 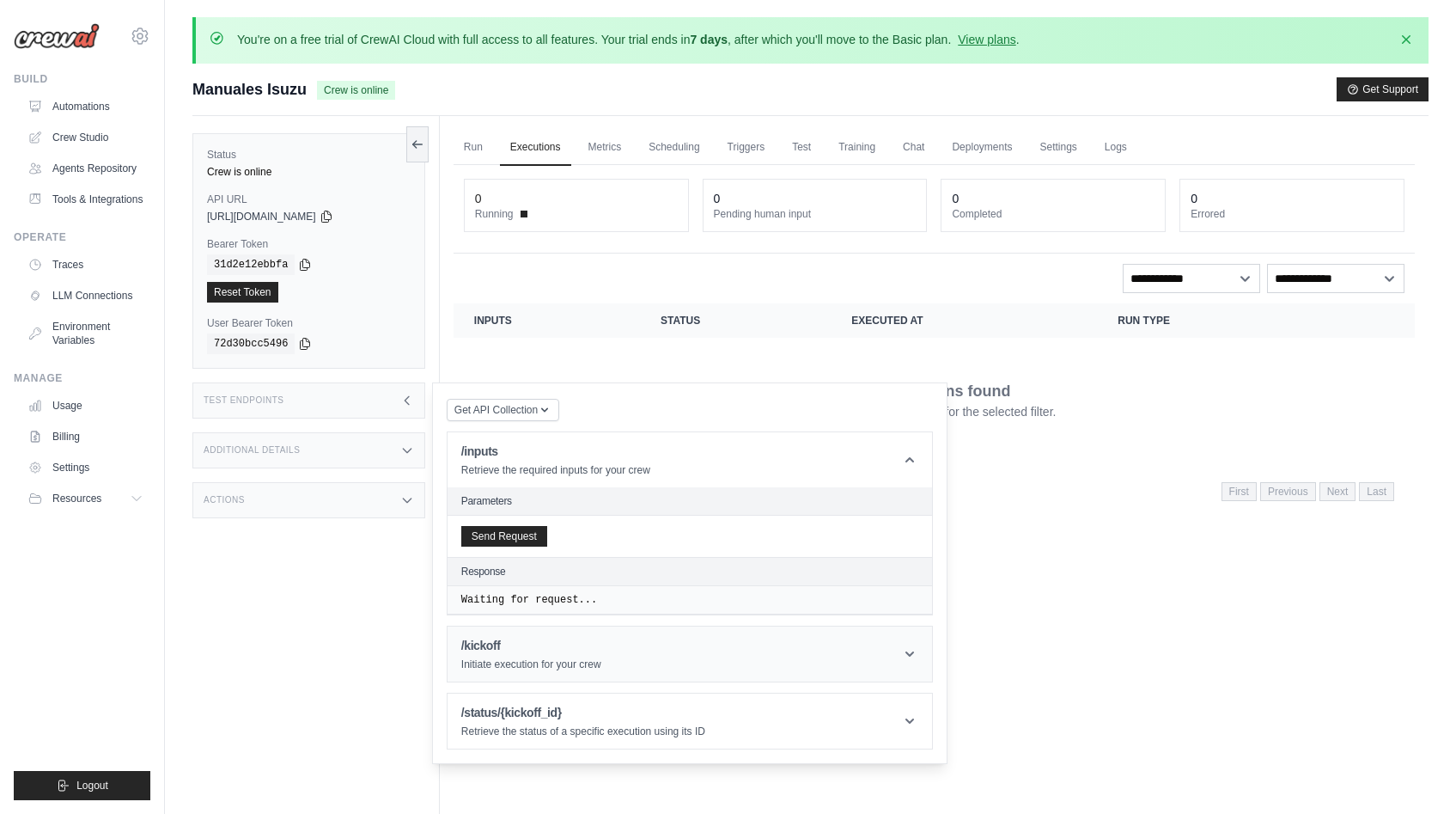 I want to click on th: Run Type, so click(x=1207, y=320).